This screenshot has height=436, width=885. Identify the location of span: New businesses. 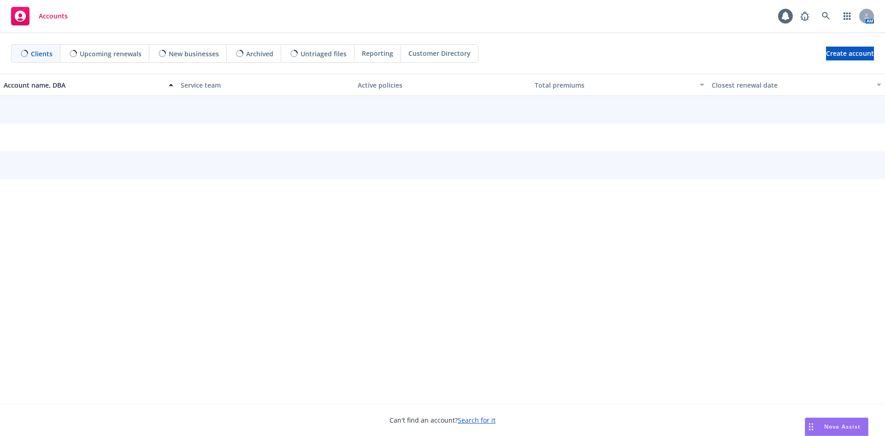
(194, 53).